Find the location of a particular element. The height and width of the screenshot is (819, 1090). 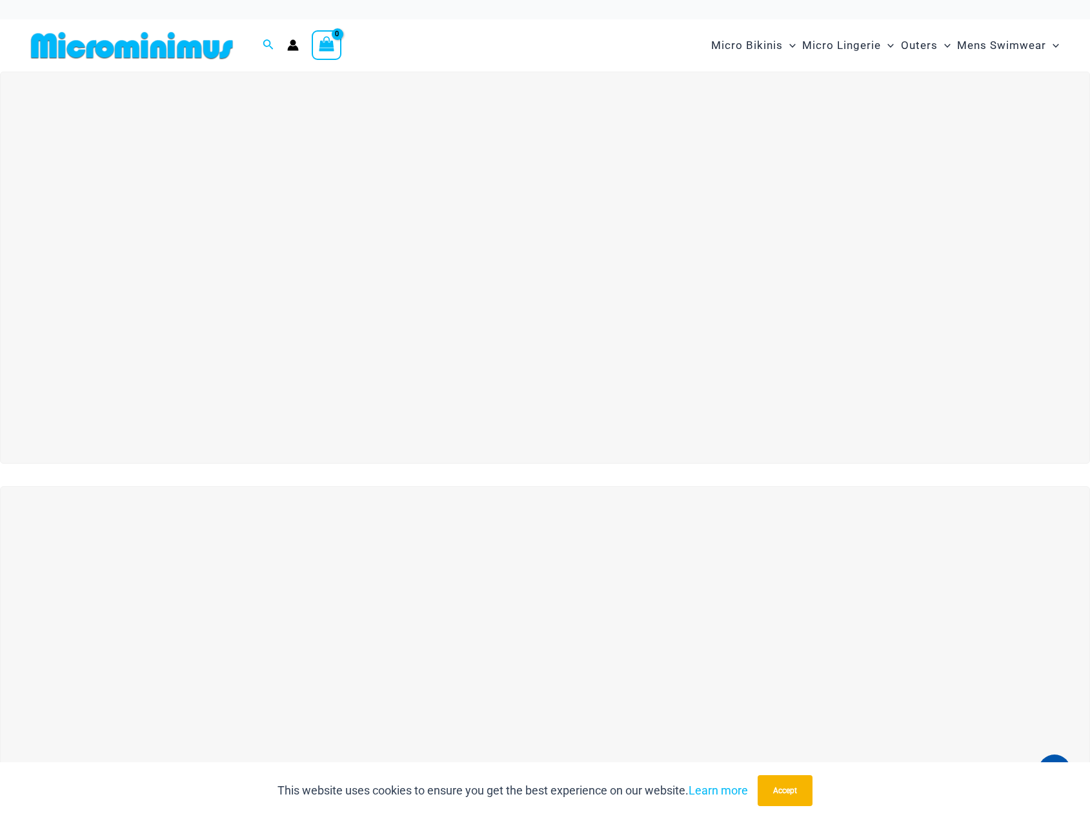

a: Micro BikinisMenu ToggleMenu Toggle is located at coordinates (753, 45).